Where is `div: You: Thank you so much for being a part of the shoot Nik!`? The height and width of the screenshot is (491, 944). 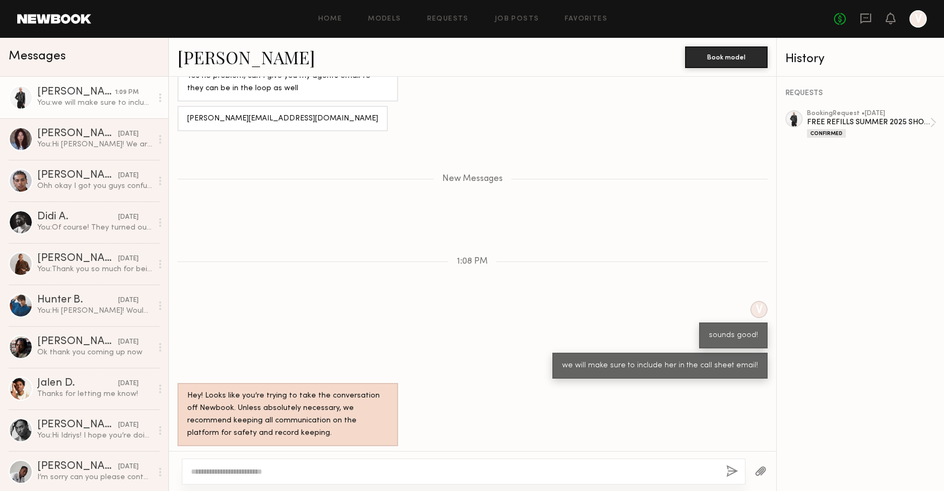 div: You: Thank you so much for being a part of the shoot Nik! is located at coordinates (94, 269).